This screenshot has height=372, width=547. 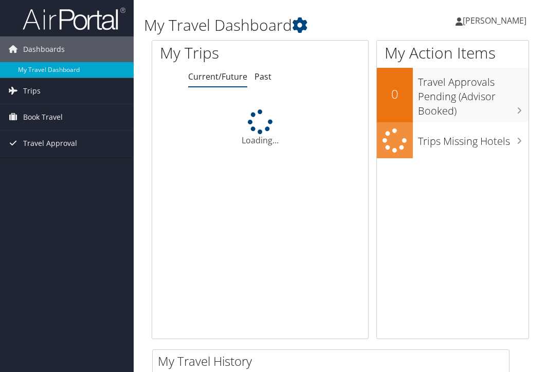 I want to click on h2: My Travel History, so click(x=333, y=361).